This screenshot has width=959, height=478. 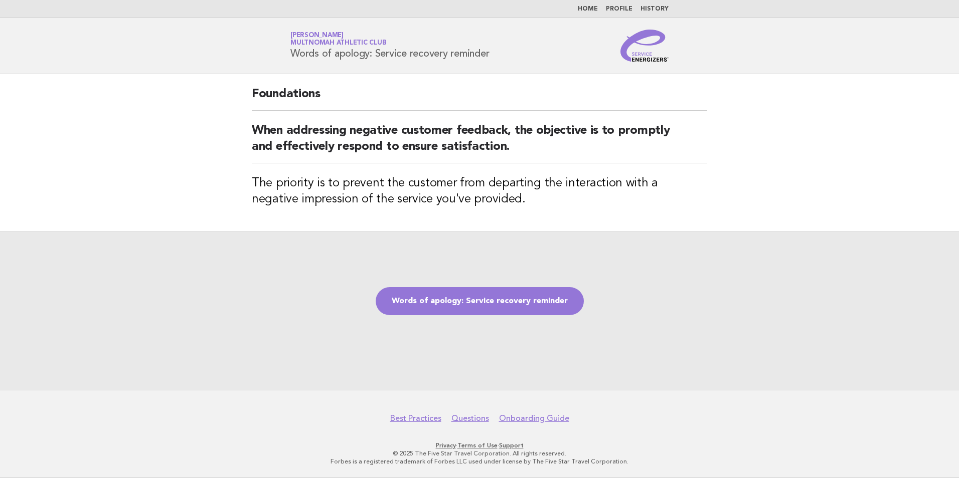 I want to click on h2: Foundations, so click(x=479, y=98).